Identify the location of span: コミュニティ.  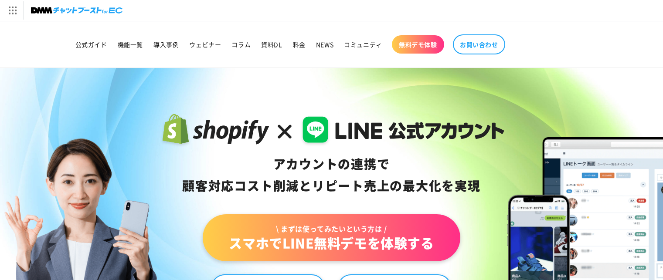
(363, 44).